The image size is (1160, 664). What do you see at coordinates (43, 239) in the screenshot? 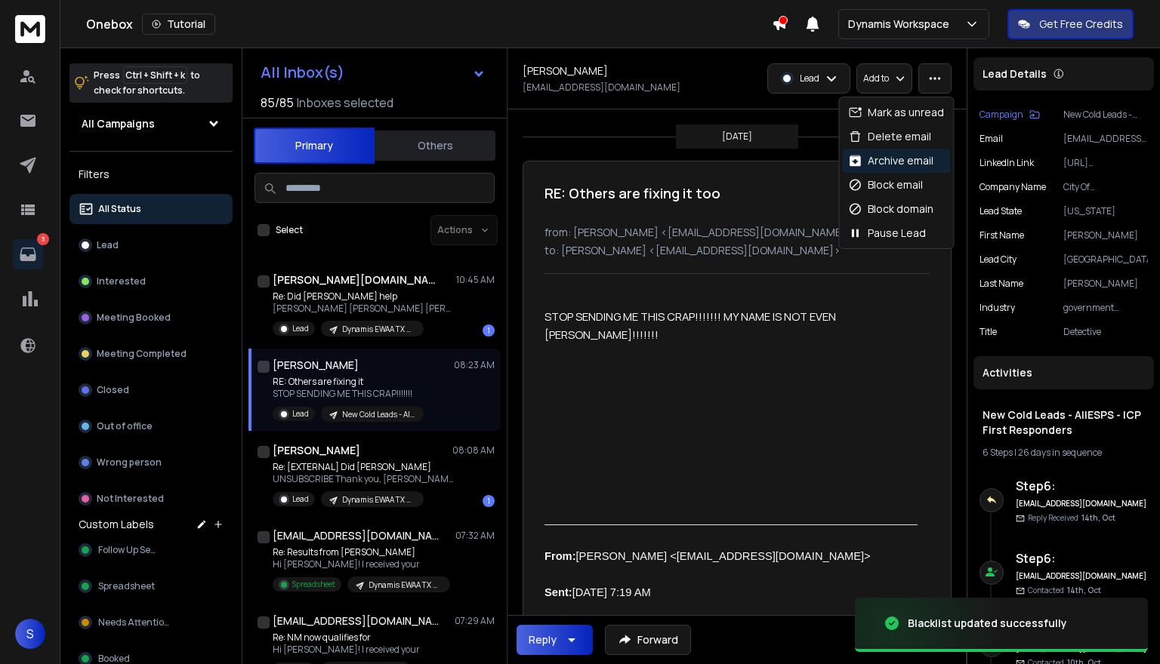
I see `p: 3` at bounding box center [43, 239].